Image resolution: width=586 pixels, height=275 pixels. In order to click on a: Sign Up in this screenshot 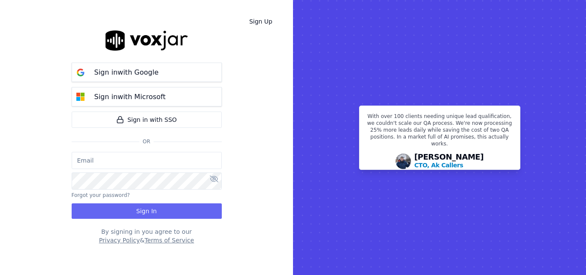, I will do `click(261, 21)`.